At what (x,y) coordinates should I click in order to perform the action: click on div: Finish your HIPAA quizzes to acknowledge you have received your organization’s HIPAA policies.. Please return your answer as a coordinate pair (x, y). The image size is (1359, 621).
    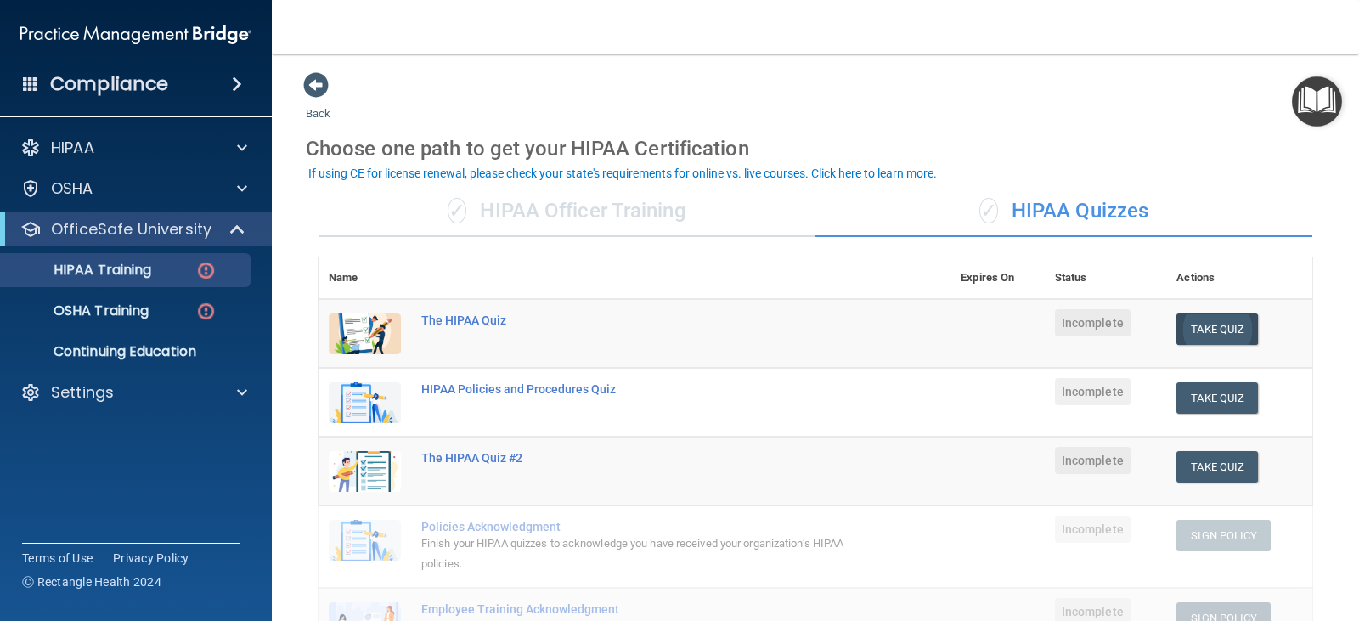
    Looking at the image, I should click on (643, 554).